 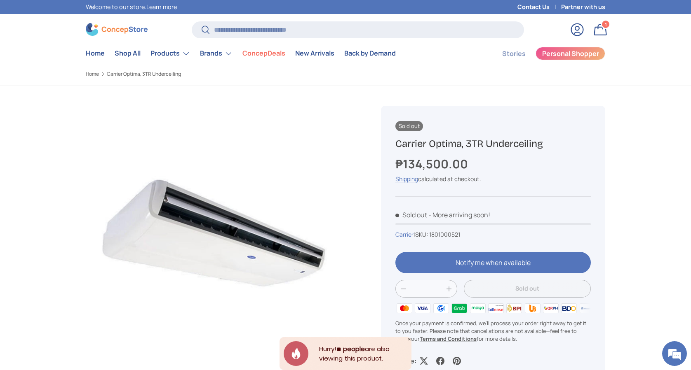 I want to click on p: Once your payment is confirmed, we'll process your order right away to get it to you faster. Plea..., so click(x=493, y=332).